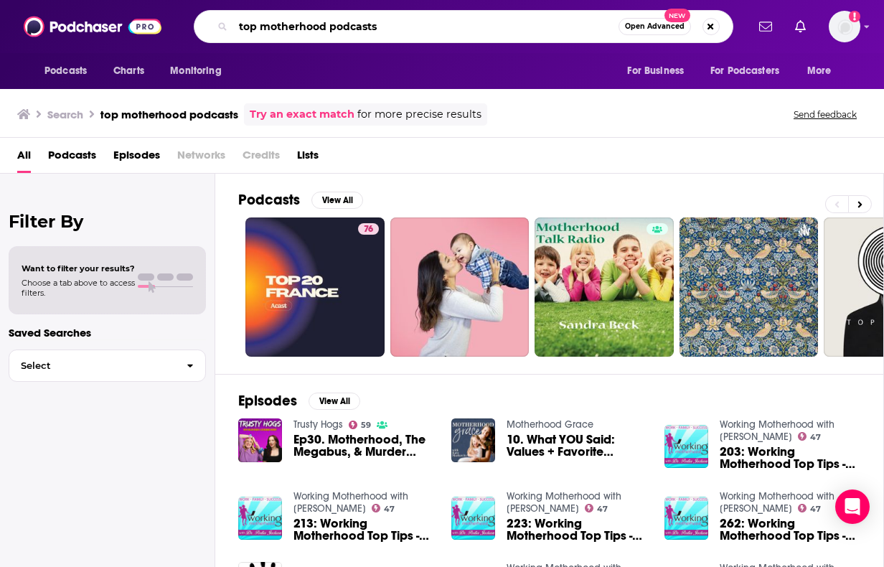  I want to click on span: for more precise results, so click(419, 114).